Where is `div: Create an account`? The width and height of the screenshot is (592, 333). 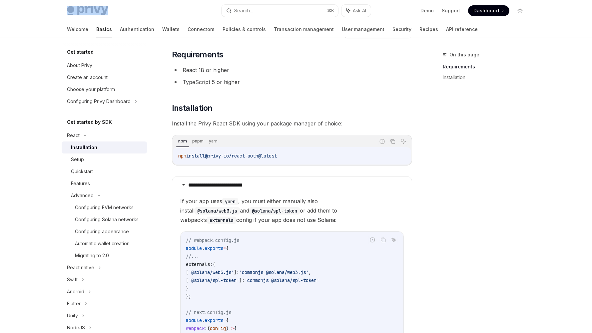 div: Create an account is located at coordinates (87, 77).